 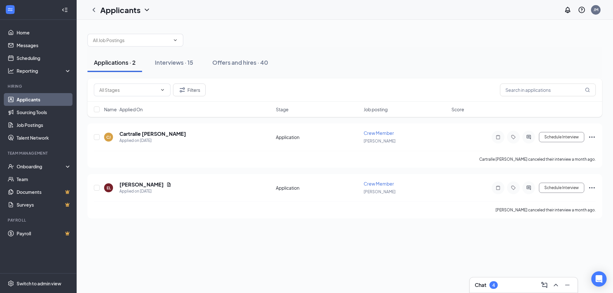 I want to click on a: Sourcing Tools, so click(x=44, y=112).